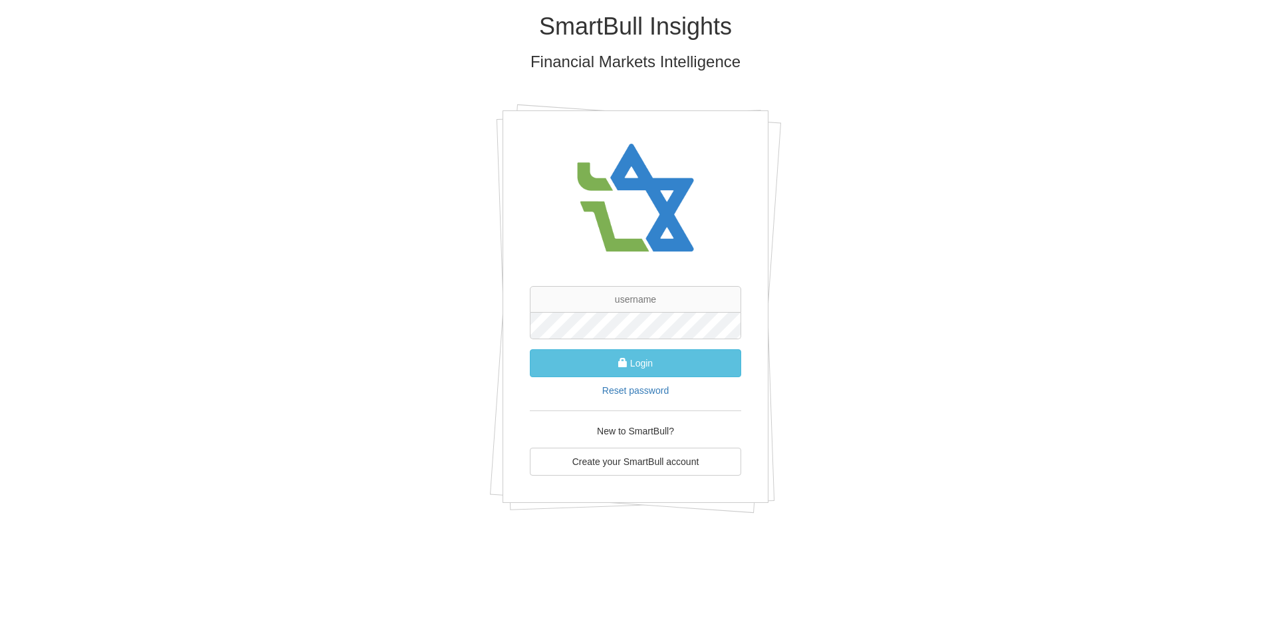 Image resolution: width=1271 pixels, height=620 pixels. Describe the element at coordinates (636, 390) in the screenshot. I see `a: Reset password` at that location.